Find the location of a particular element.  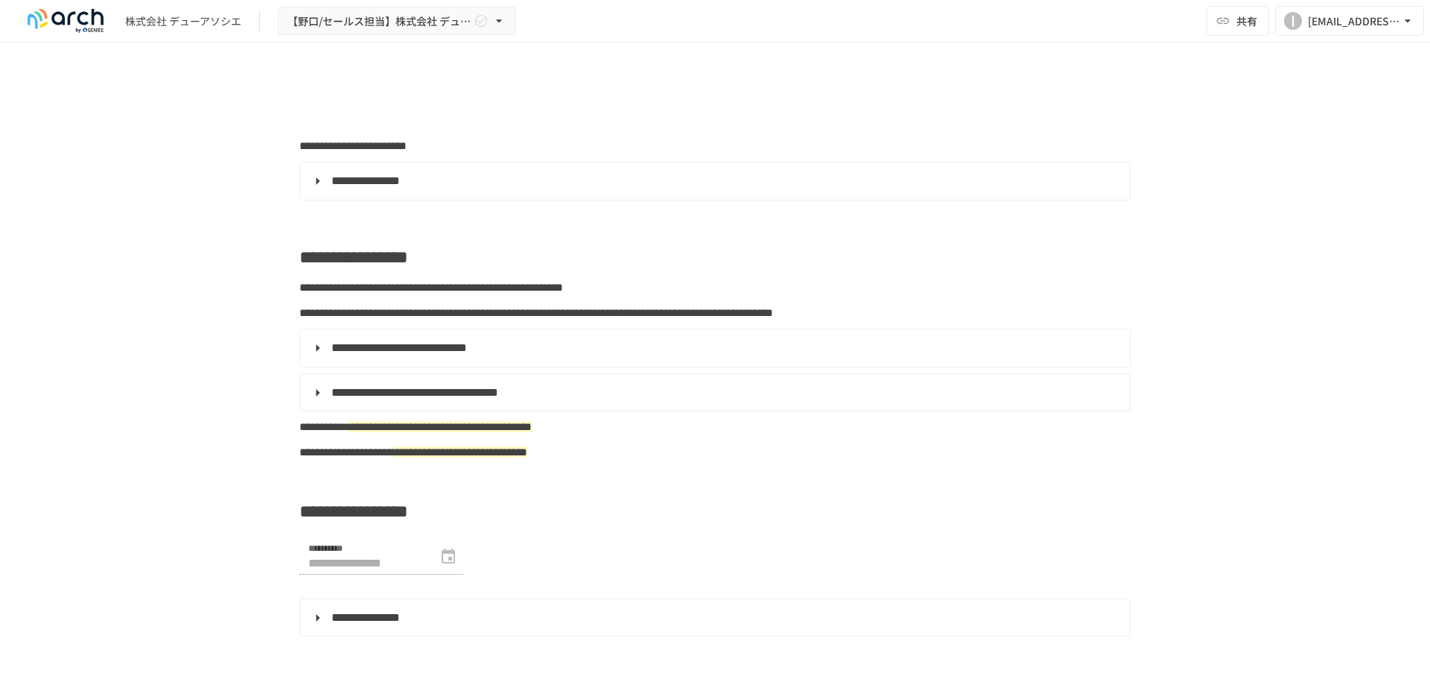

button: 【野口/セールス担当】株式会社 デューアソシエ様_初期設定サポート is located at coordinates (397, 21).